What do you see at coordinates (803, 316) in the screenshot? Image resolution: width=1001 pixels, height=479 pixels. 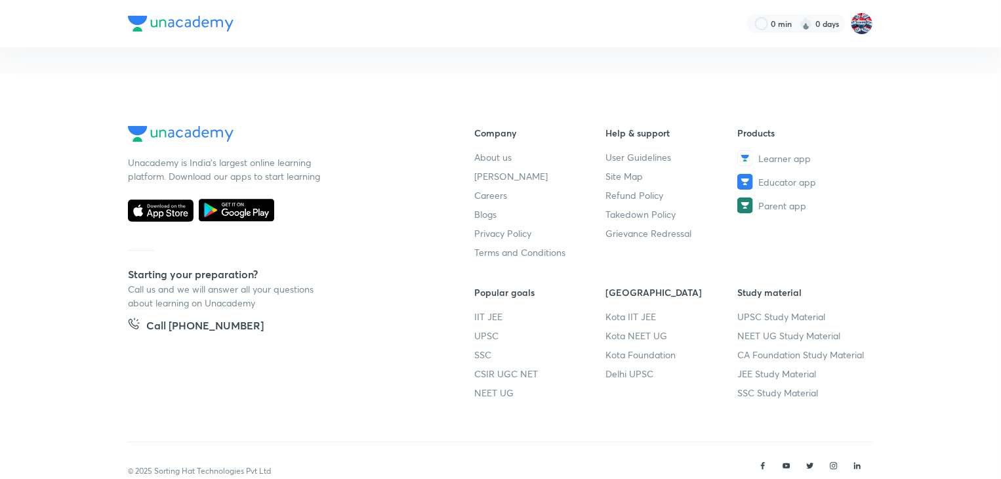 I see `a: UPSC Study Material` at bounding box center [803, 316].